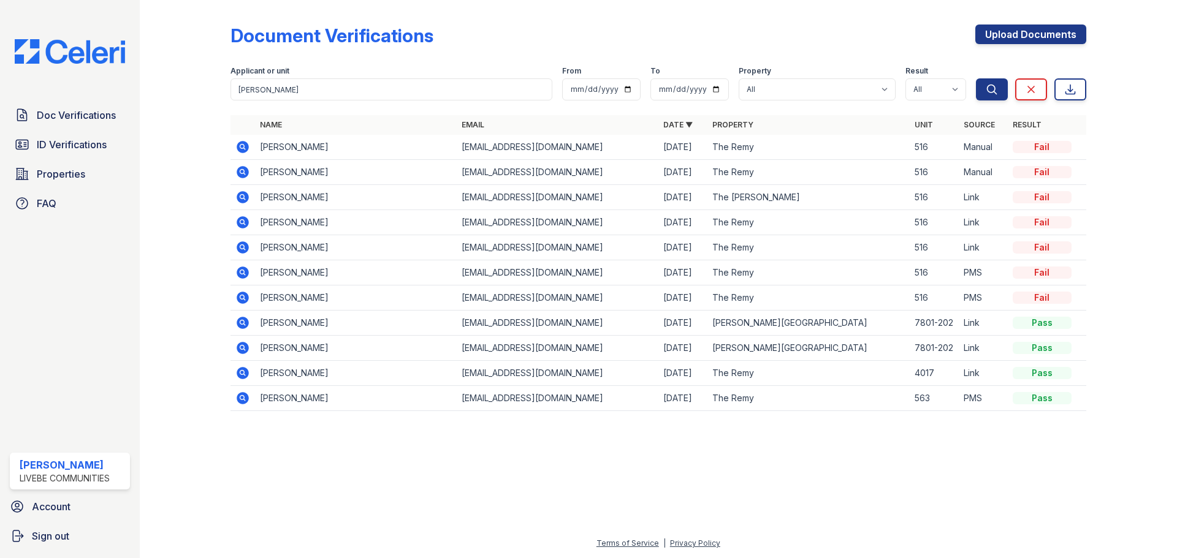 The height and width of the screenshot is (558, 1177). Describe the element at coordinates (76, 115) in the screenshot. I see `span: Doc Verifications` at that location.